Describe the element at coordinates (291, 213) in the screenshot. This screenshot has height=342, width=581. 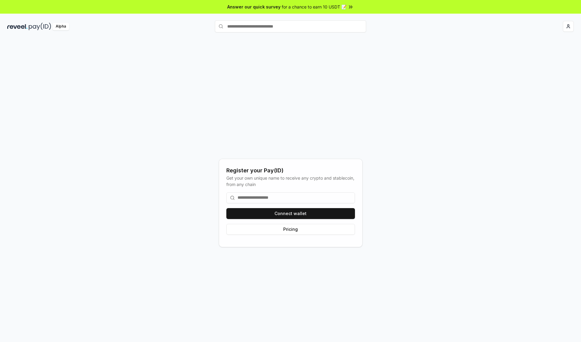
I see `button: Connect wallet` at that location.